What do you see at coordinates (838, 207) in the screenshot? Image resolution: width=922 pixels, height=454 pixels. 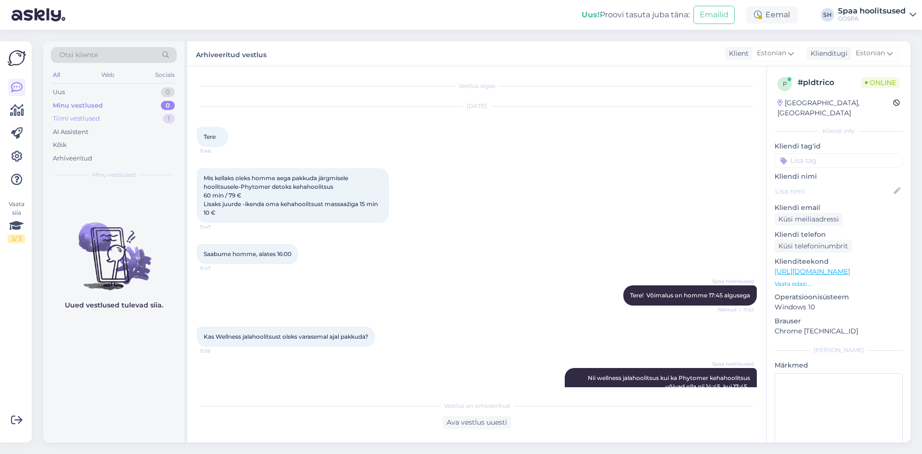 I see `p: Kliendi email` at bounding box center [838, 207].